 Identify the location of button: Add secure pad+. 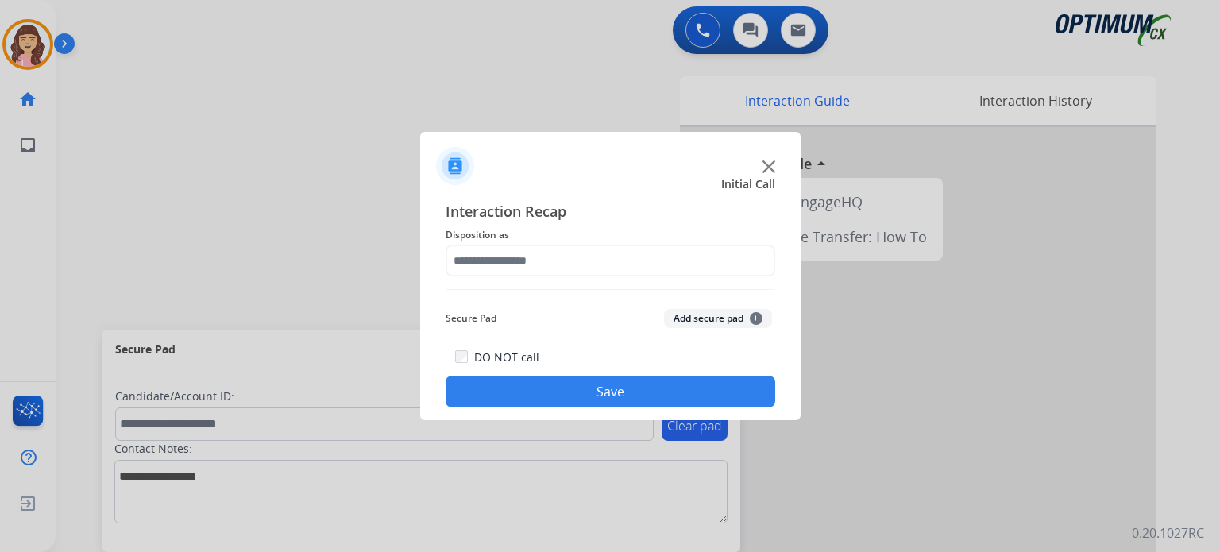
(718, 318).